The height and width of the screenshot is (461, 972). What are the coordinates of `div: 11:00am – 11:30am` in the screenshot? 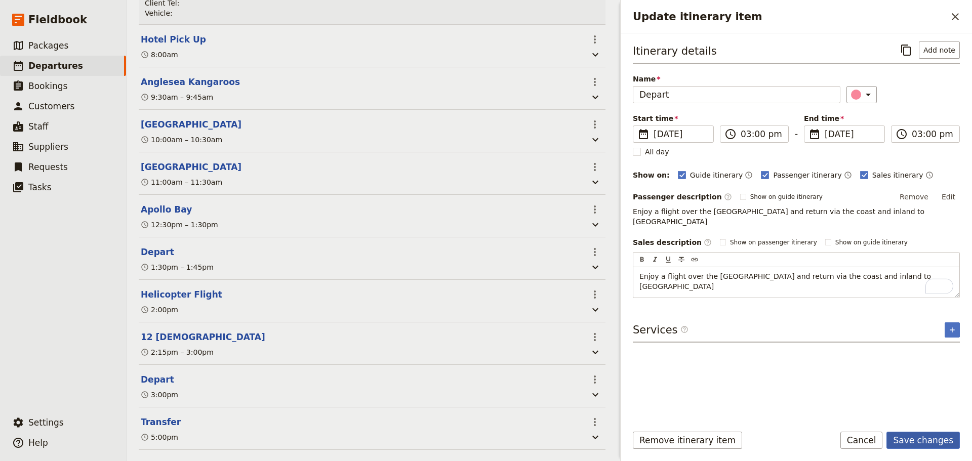 It's located at (181, 182).